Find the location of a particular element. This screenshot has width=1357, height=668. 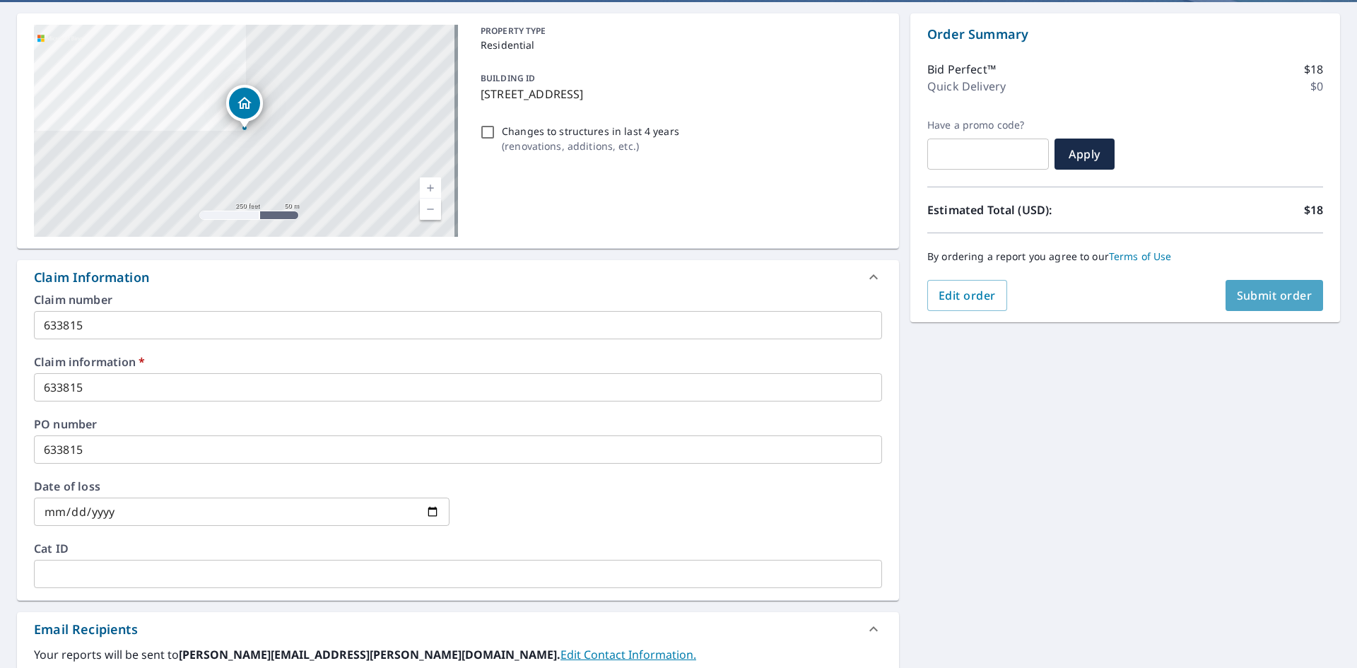

button: Submit order is located at coordinates (1274, 295).